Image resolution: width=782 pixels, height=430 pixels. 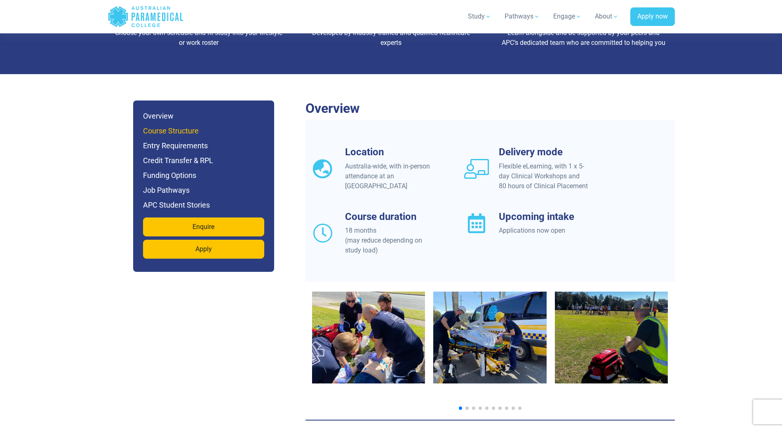 I want to click on p: Choose your own schedule and fit study into your lifestyle or work roster, so click(x=199, y=38).